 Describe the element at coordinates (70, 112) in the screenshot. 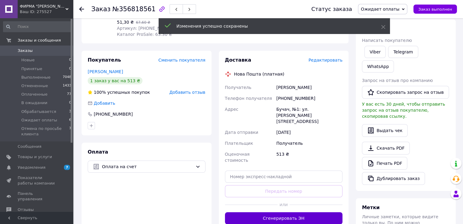

I see `span: 3` at that location.